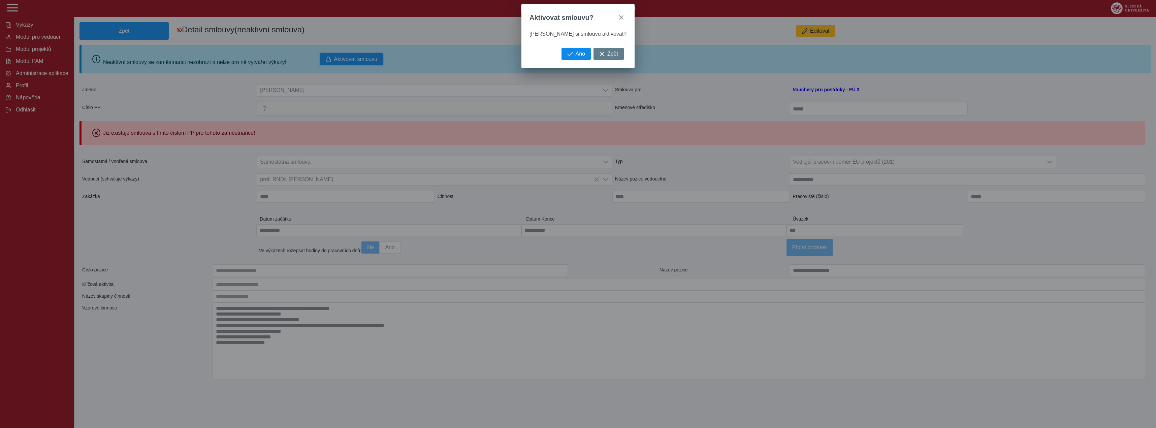  Describe the element at coordinates (576, 54) in the screenshot. I see `button: Ano` at that location.